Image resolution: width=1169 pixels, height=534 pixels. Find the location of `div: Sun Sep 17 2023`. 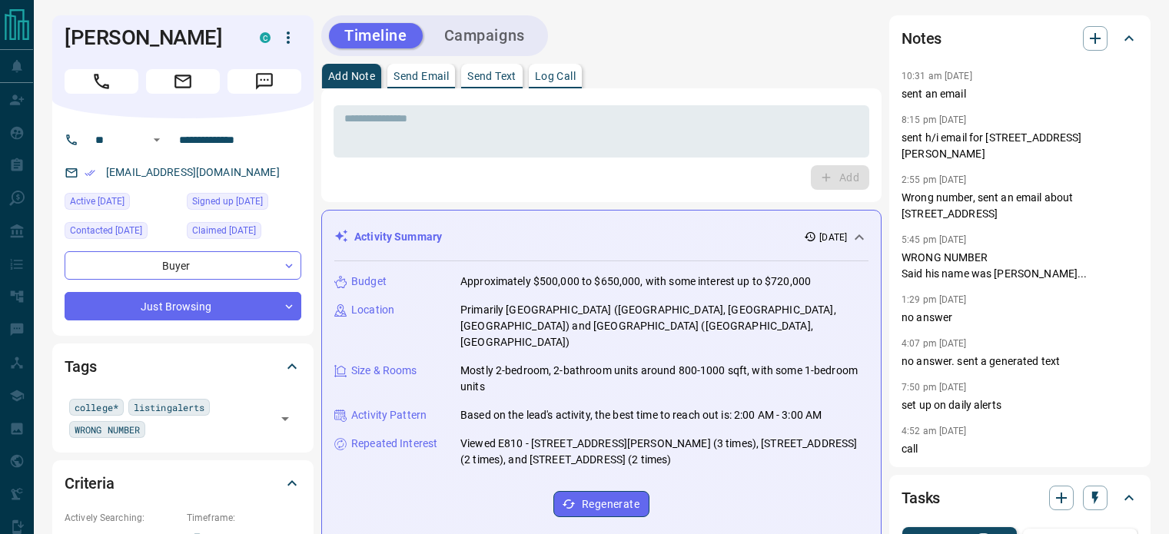

div: Sun Sep 17 2023 is located at coordinates (244, 204).